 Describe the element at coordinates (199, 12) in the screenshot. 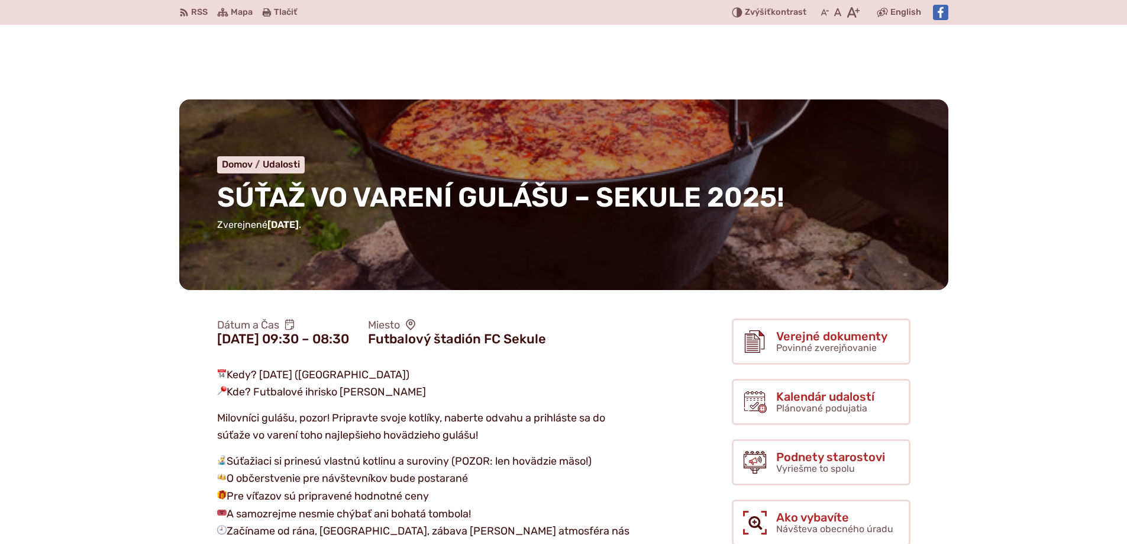

I see `span: RSS` at that location.